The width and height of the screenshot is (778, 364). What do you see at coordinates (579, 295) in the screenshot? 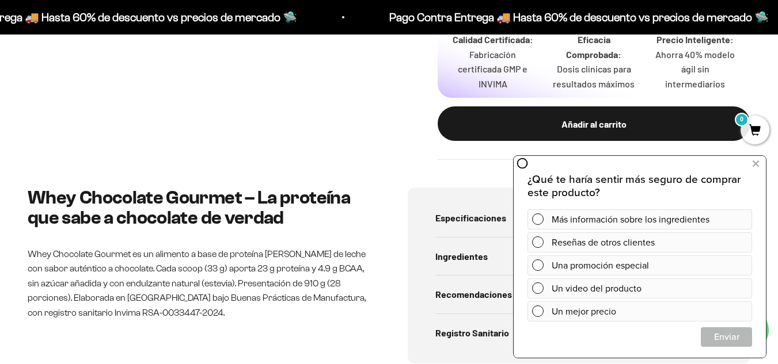
I see `summary: Recomendaciones de Uso` at bounding box center [579, 295].